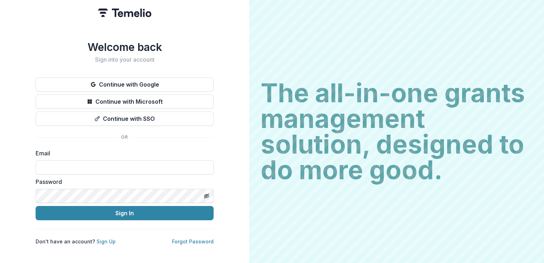 Image resolution: width=544 pixels, height=263 pixels. I want to click on img: Temelio, so click(125, 13).